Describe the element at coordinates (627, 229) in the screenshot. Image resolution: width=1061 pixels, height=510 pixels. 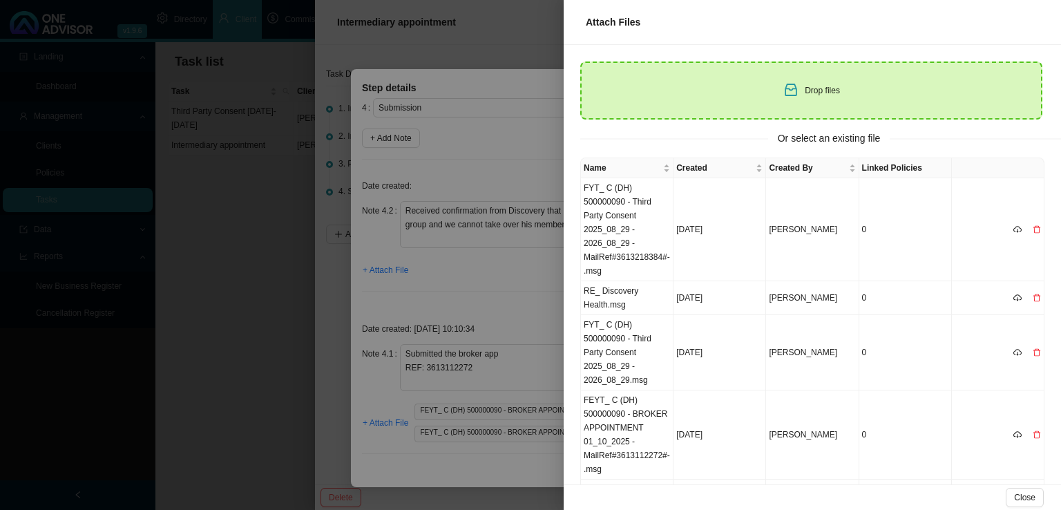
I see `td: FYT_ C (DH) 500000090 - Third Party Consent 2025_08_29 - 2026_08_29 -MailRef#3613218384#-.msg` at that location.